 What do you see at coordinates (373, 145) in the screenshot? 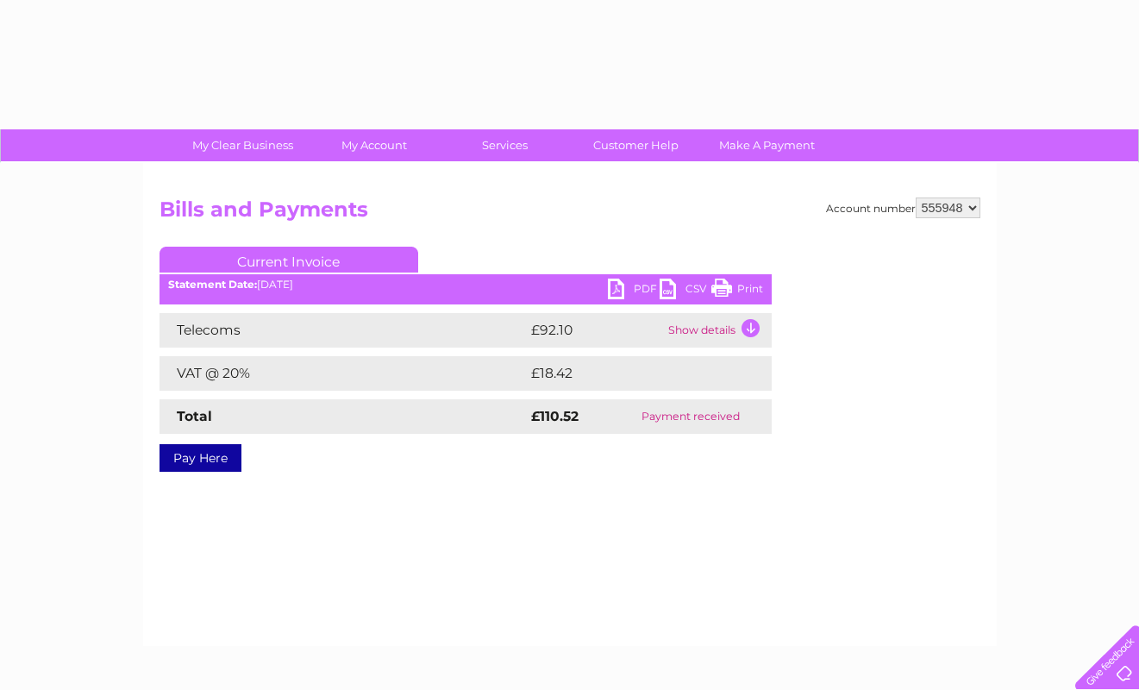
I see `a: My Account` at bounding box center [373, 145].